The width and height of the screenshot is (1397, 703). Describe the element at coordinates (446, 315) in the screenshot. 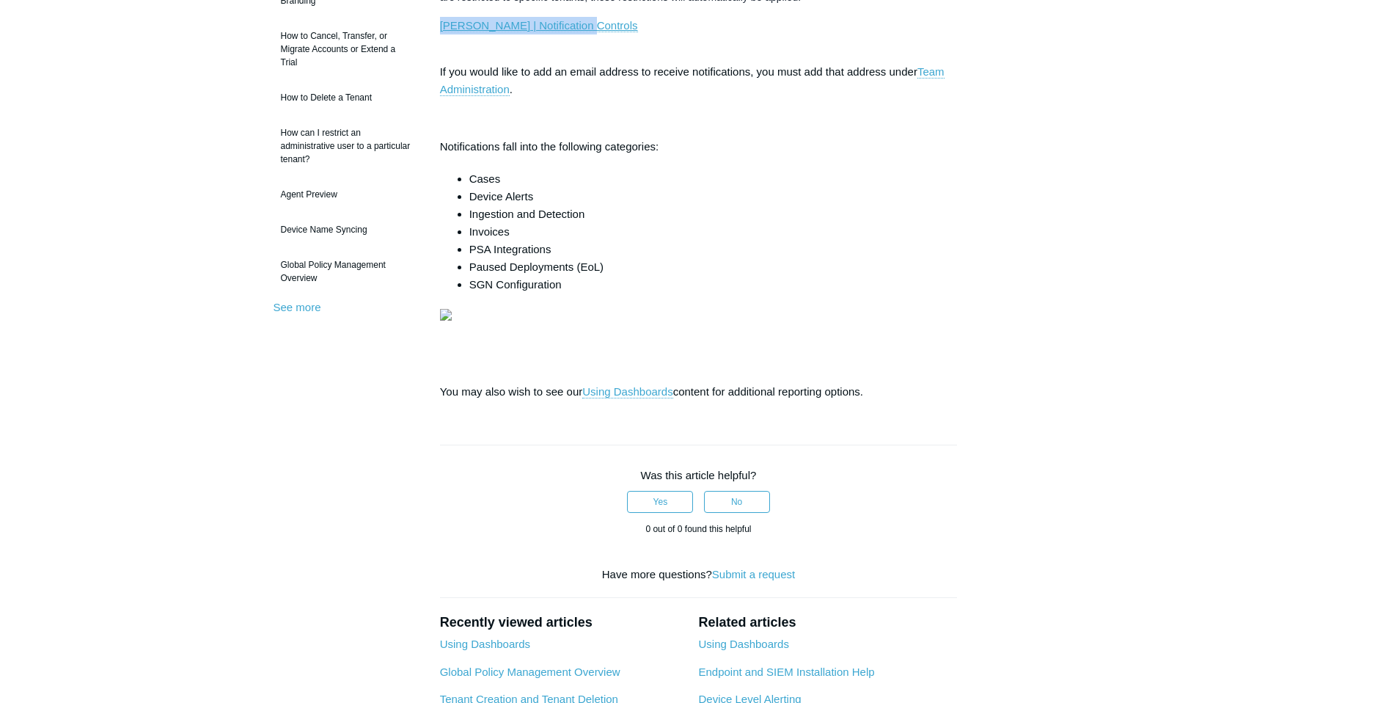

I see `img: 27287516982291` at that location.